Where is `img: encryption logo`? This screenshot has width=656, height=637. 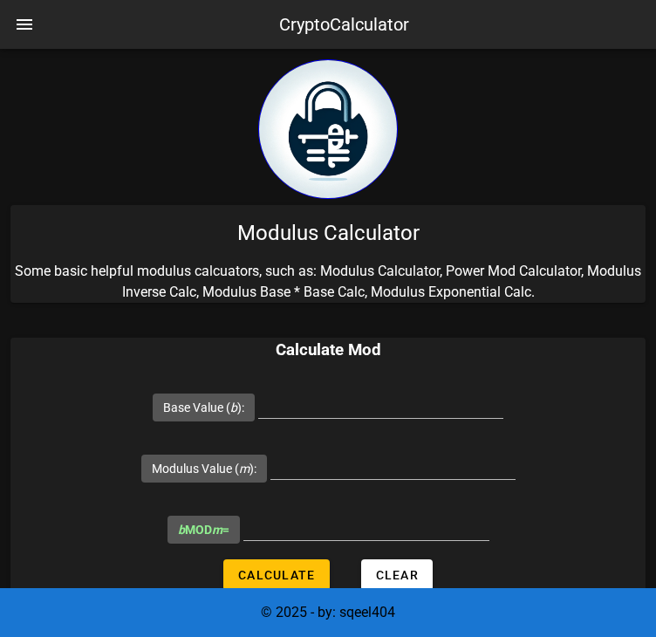 img: encryption logo is located at coordinates (328, 129).